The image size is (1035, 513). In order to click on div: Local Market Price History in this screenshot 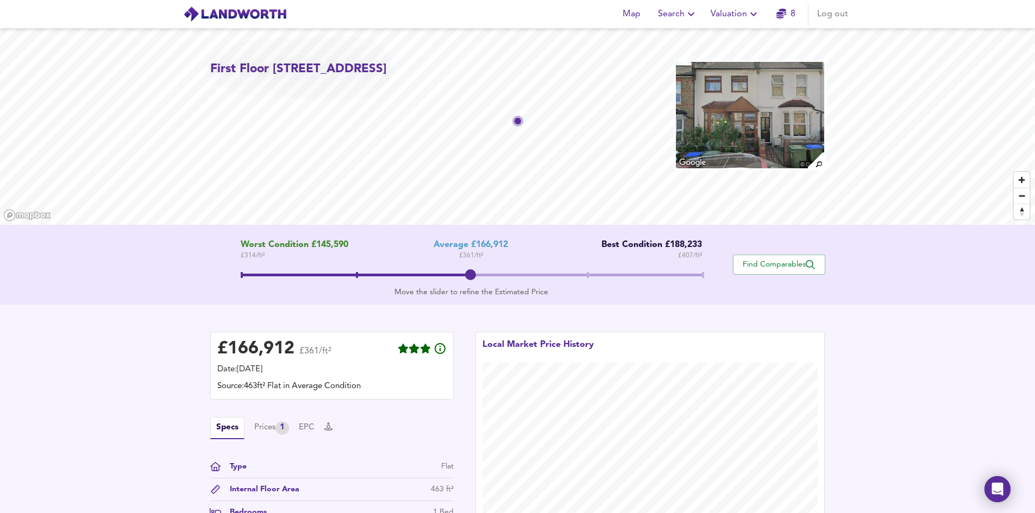, I will do `click(538, 351)`.